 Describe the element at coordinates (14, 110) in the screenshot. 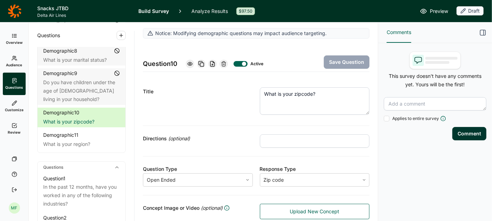

I see `span: Customize` at that location.